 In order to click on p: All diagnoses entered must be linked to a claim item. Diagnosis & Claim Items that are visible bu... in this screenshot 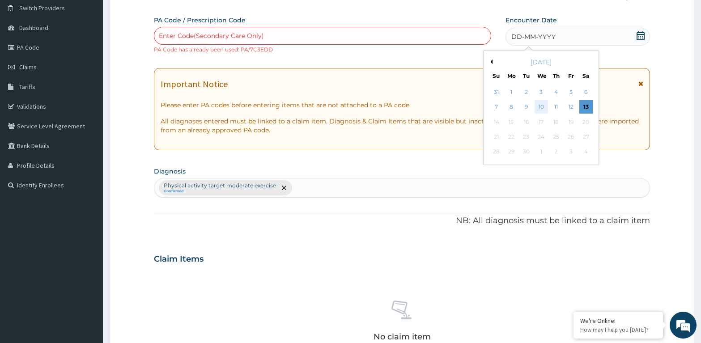, I will do `click(402, 126)`.